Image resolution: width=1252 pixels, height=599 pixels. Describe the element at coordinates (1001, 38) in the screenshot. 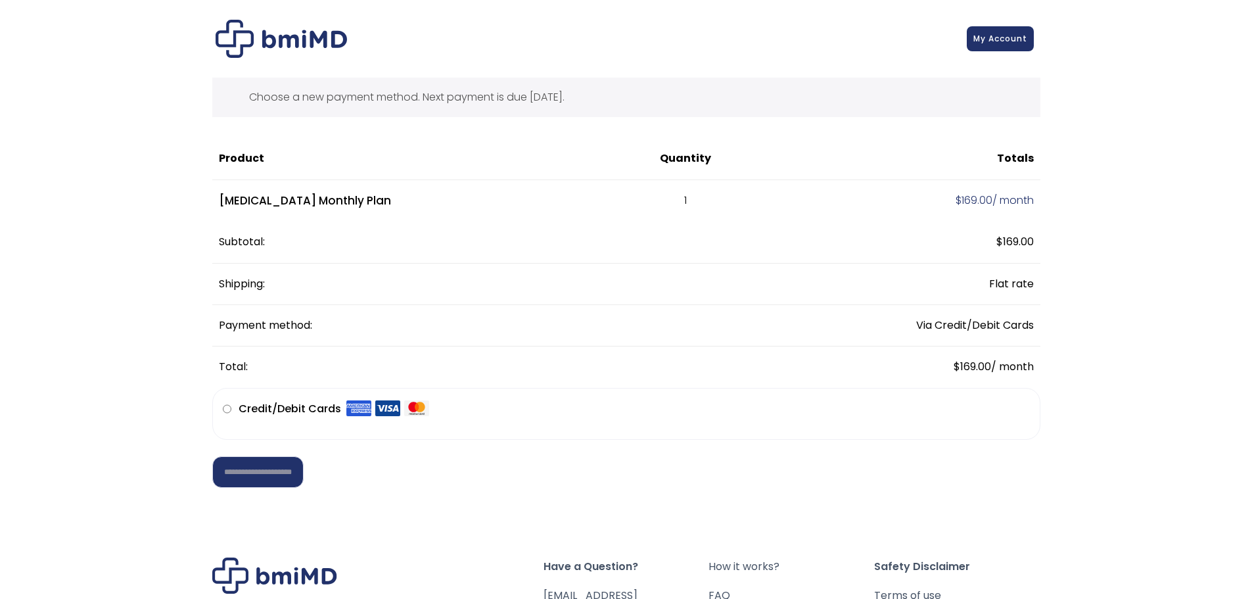

I see `span: My Account` at that location.